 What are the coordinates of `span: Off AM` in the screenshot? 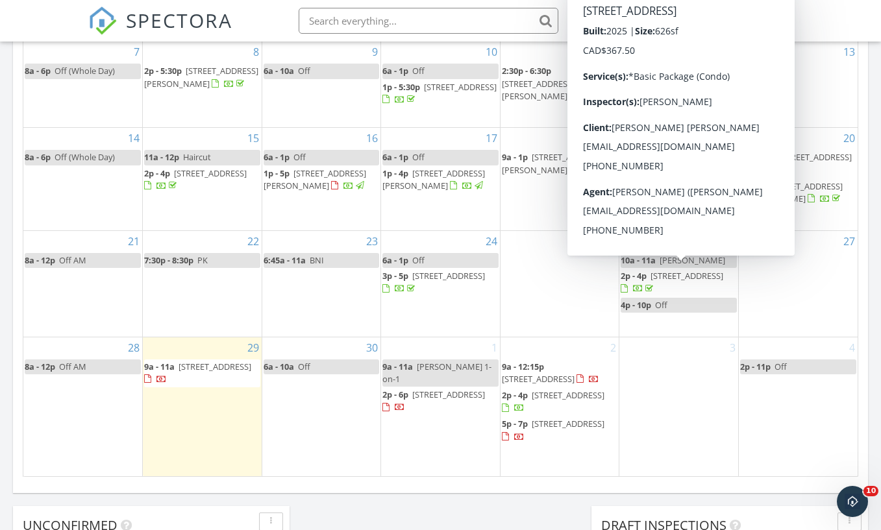 It's located at (73, 367).